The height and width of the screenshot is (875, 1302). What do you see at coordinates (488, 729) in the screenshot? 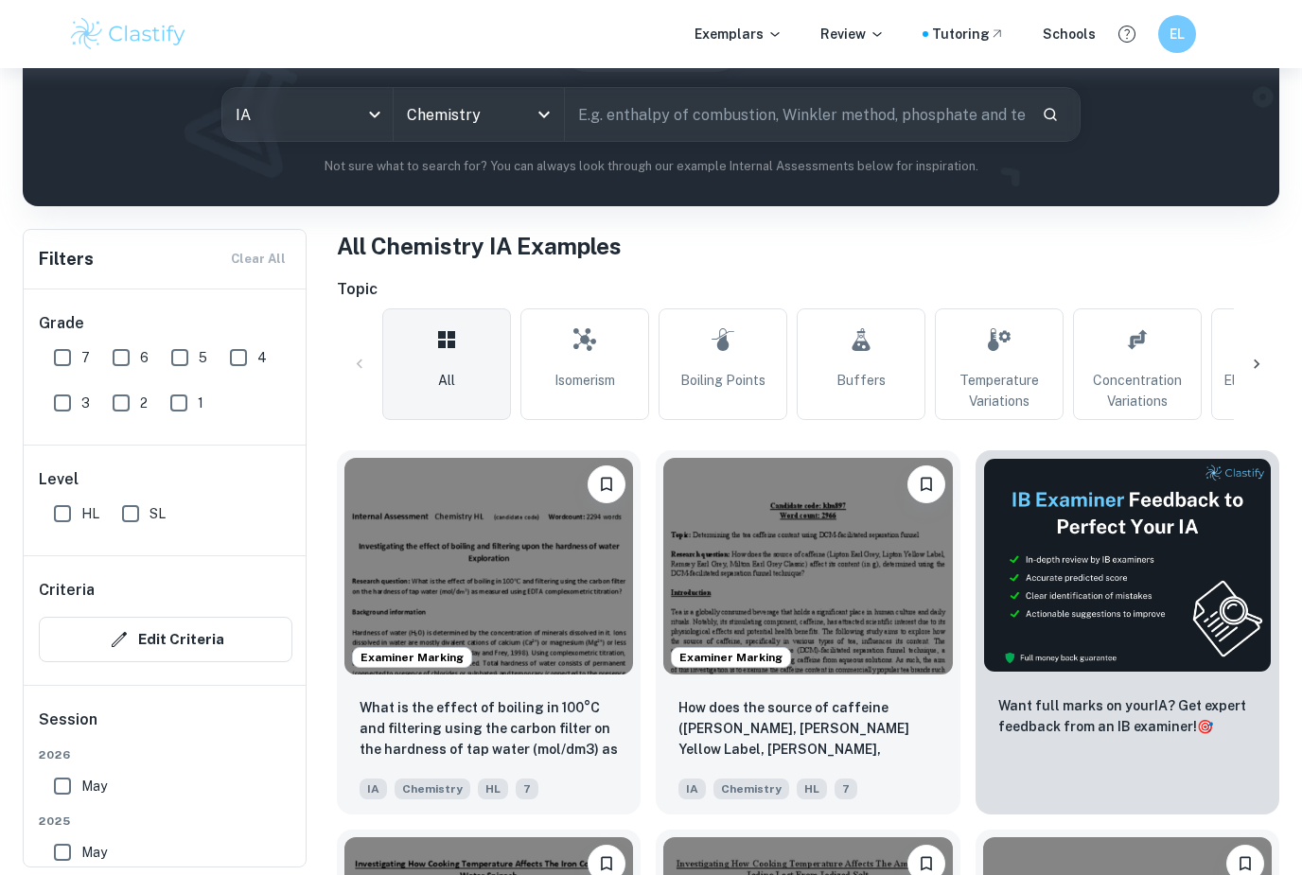
I see `p: What is the effect of boiling in 100°C and filtering using the carbon filter on the hardness of t...` at bounding box center [488, 729].